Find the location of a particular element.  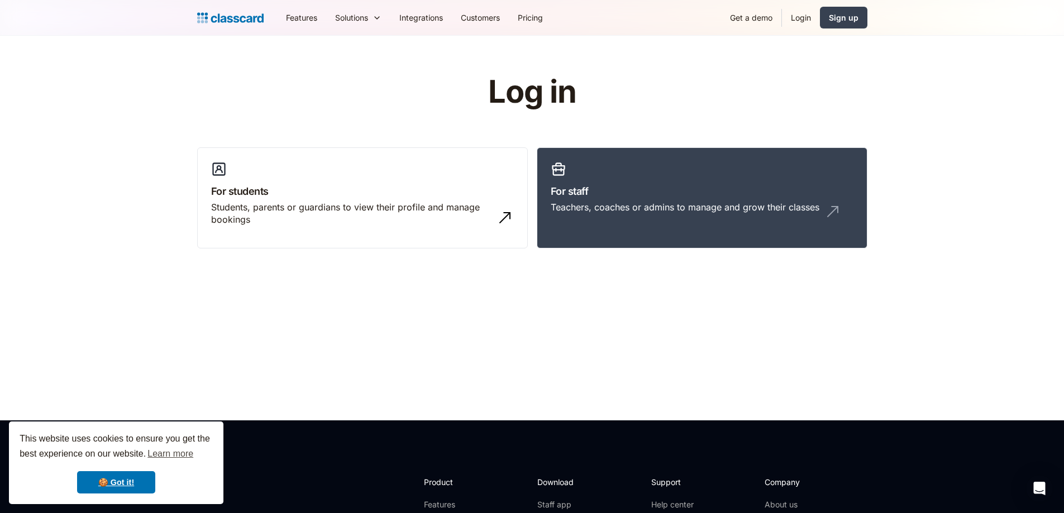

div: cookieconsent is located at coordinates (116, 463).